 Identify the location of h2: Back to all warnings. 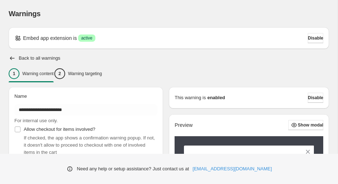
(40, 58).